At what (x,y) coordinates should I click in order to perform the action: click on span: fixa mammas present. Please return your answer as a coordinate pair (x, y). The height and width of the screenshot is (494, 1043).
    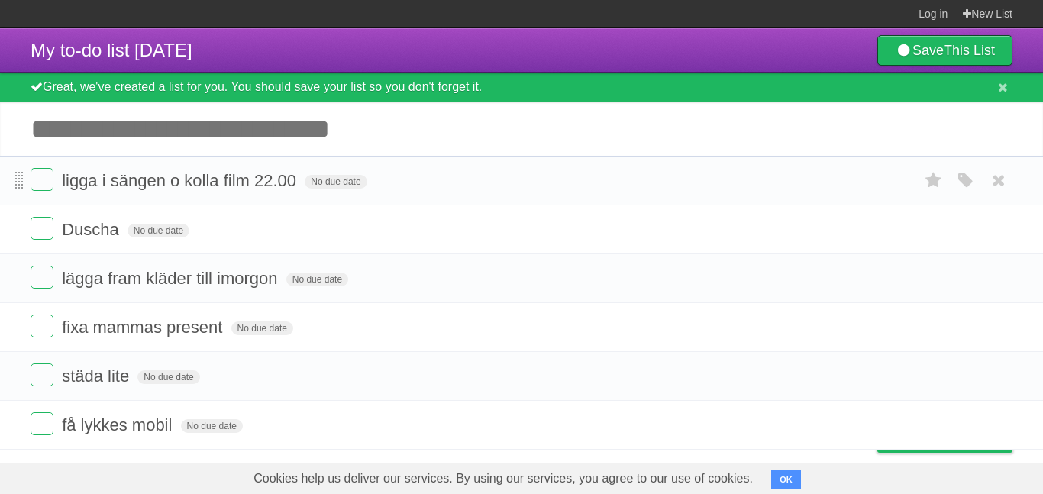
    Looking at the image, I should click on (144, 327).